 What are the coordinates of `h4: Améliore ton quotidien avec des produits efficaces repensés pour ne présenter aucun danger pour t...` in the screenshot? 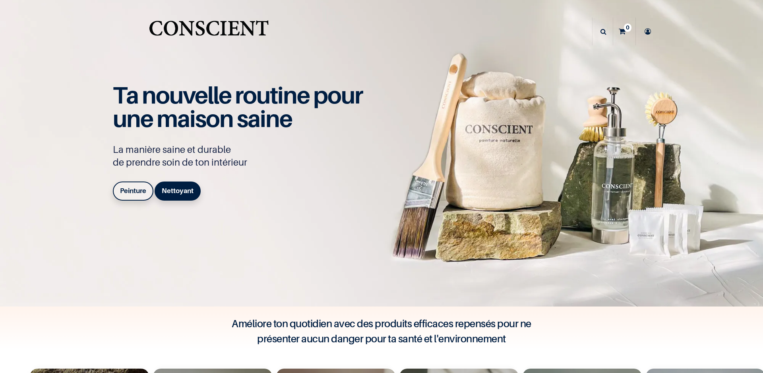 It's located at (382, 331).